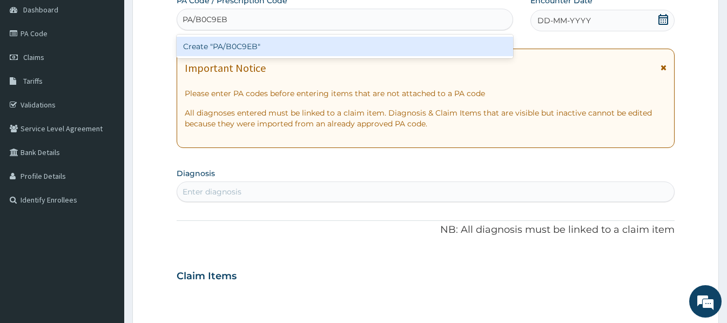  I want to click on div: Enter diagnosis, so click(212, 192).